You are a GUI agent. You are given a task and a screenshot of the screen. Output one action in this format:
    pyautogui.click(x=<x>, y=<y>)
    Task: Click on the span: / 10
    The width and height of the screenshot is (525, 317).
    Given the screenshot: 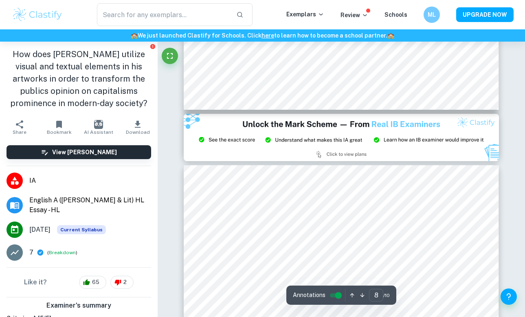 What is the action you would take?
    pyautogui.click(x=387, y=295)
    